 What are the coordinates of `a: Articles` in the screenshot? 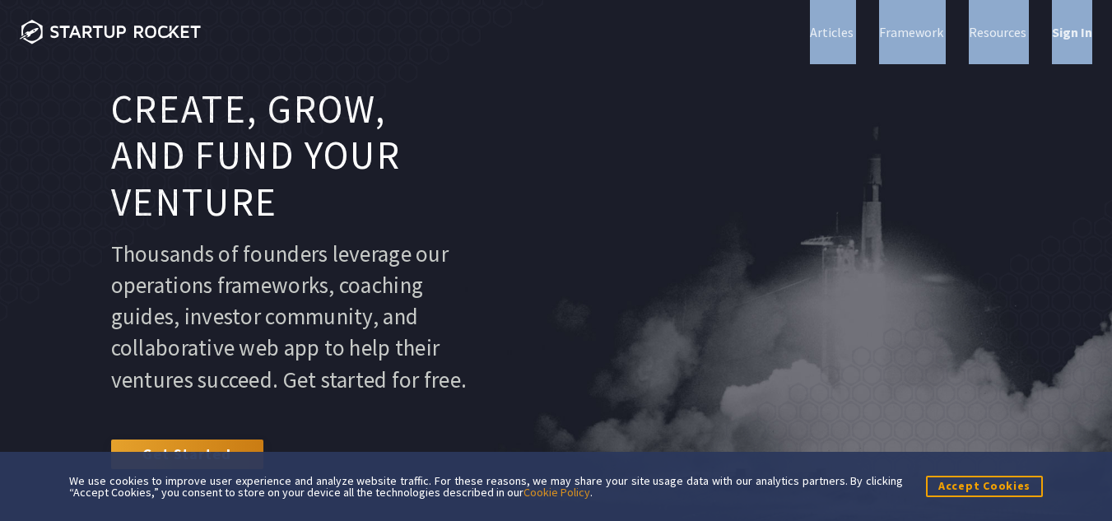 It's located at (830, 32).